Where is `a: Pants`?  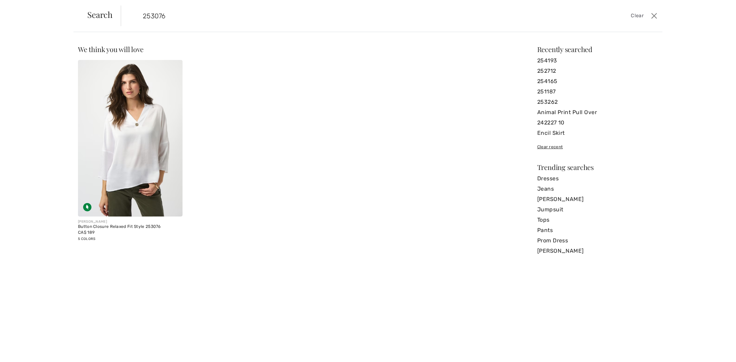
a: Pants is located at coordinates (598, 231).